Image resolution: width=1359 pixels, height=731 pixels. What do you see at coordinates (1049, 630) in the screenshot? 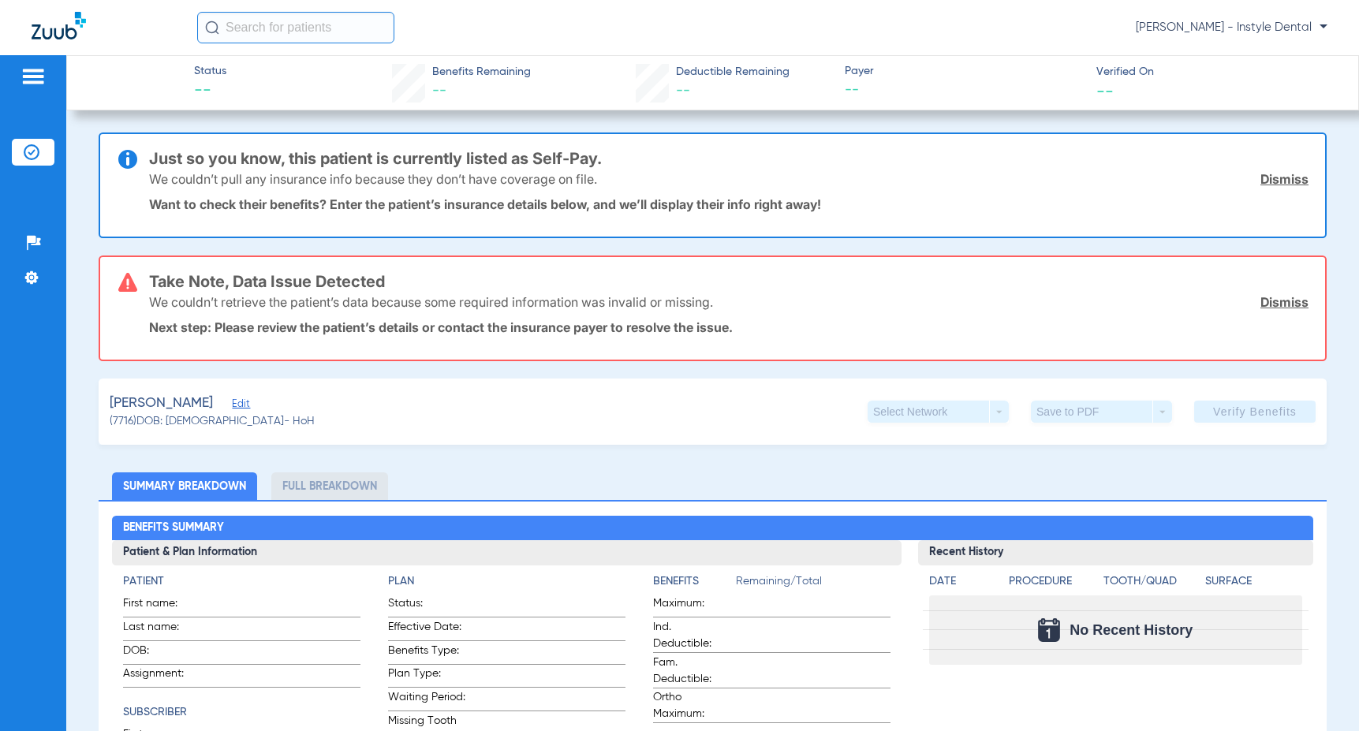
I see `img: Calendar` at bounding box center [1049, 630].